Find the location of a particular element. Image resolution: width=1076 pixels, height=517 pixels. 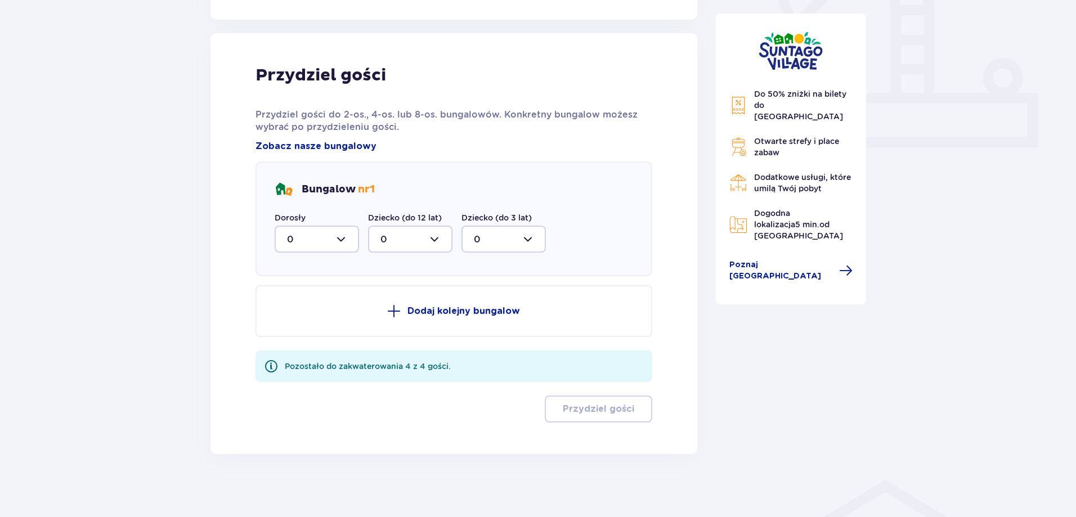

img: Map Icon is located at coordinates (739, 225).